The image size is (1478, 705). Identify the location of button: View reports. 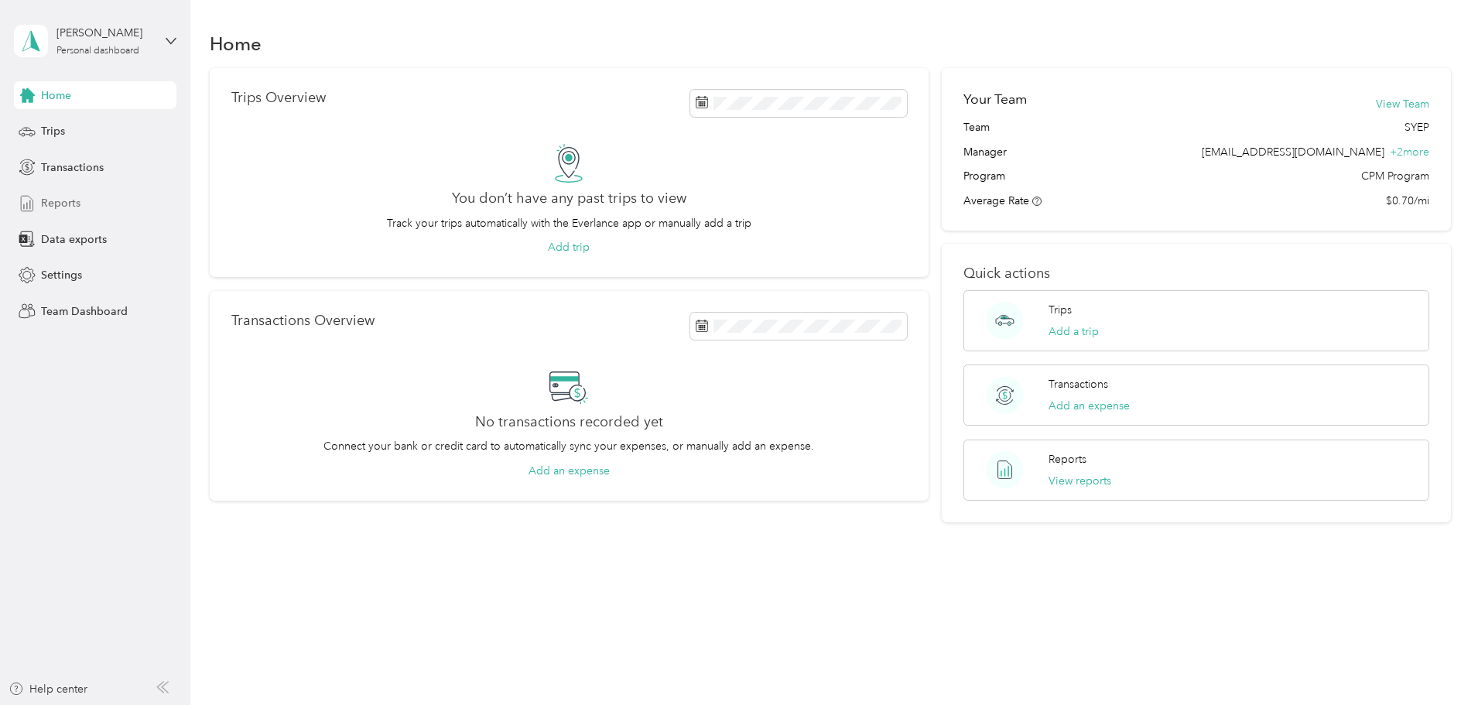
(1080, 481).